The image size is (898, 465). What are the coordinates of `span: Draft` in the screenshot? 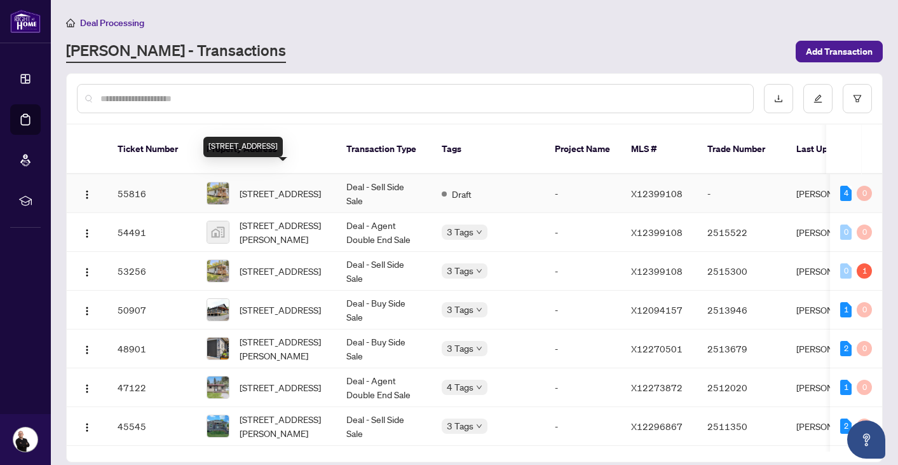 It's located at (462, 194).